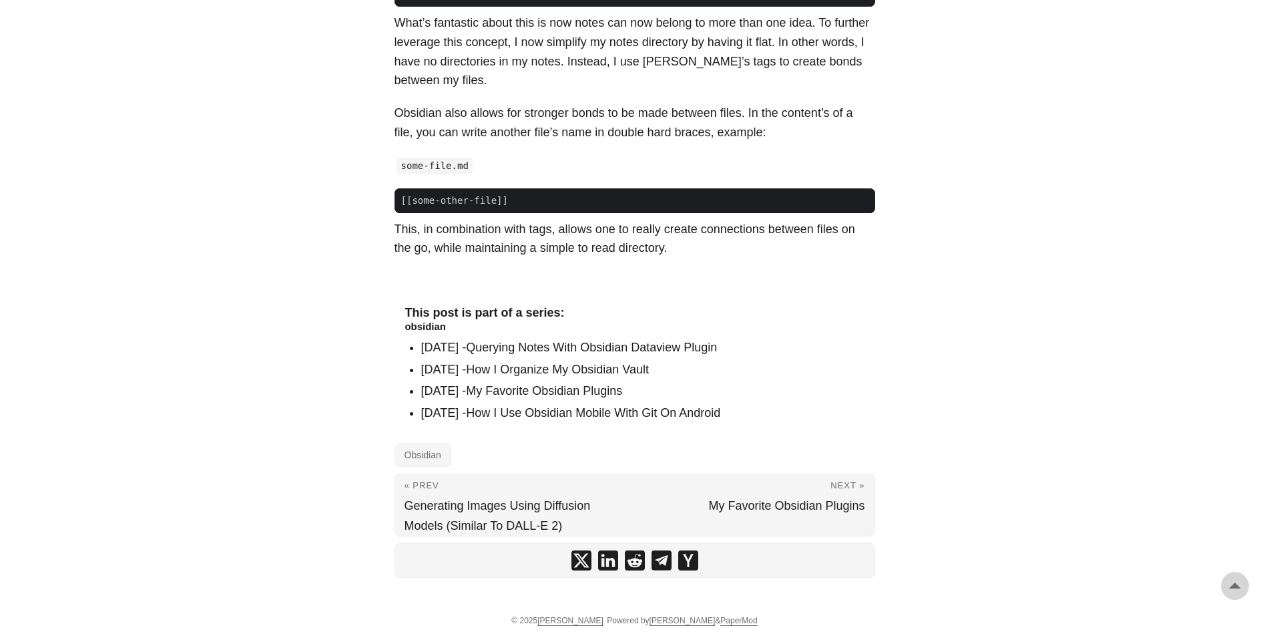 Image resolution: width=1269 pixels, height=640 pixels. Describe the element at coordinates (1235, 586) in the screenshot. I see `a: go to top` at that location.